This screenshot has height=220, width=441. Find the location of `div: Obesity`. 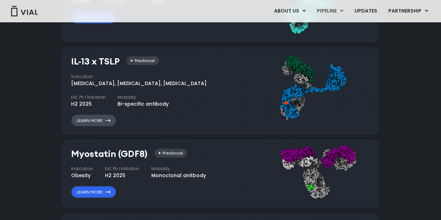

div: Obesity is located at coordinates (82, 175).